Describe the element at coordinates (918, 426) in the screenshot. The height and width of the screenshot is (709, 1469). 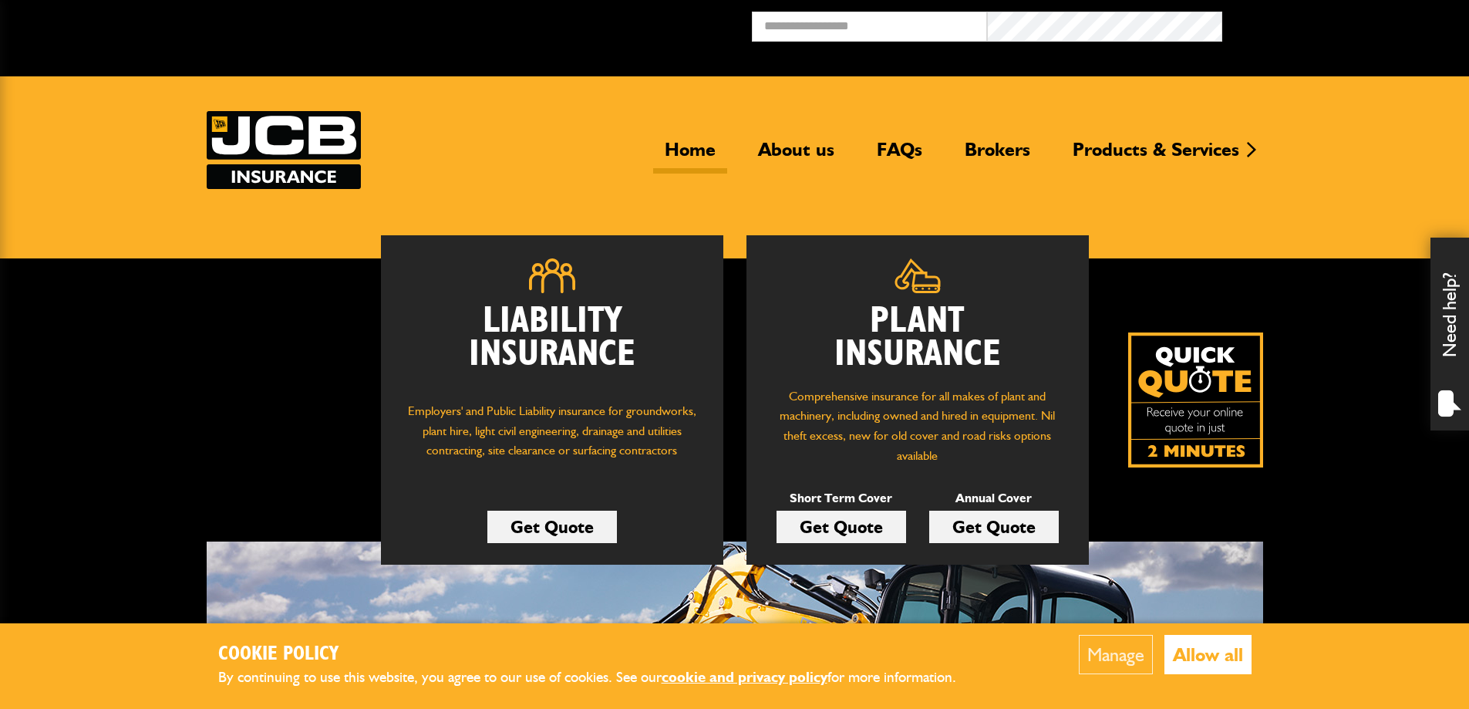
I see `p: Comprehensive insurance for all makes of plant and machinery, including owned and hired in equipm...` at that location.